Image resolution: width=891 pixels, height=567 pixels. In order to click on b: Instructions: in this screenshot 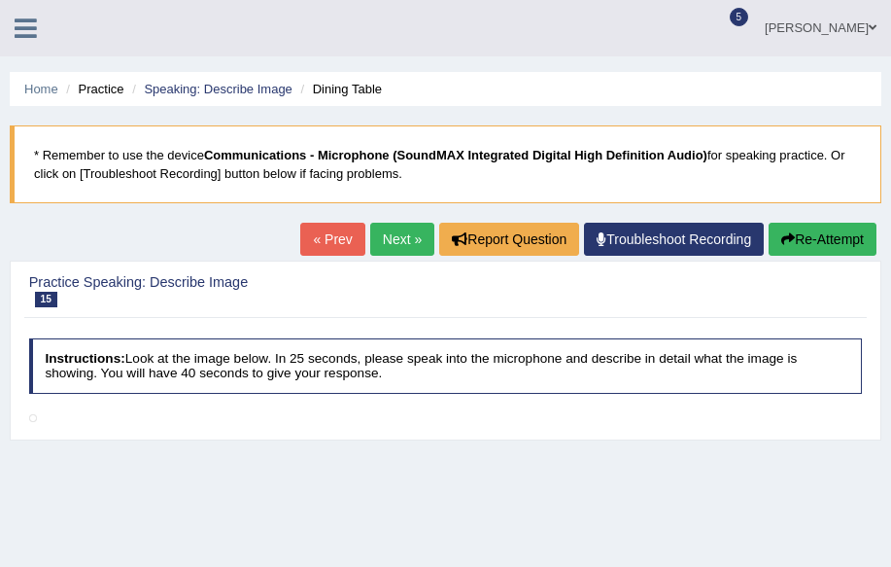, I will do `click(85, 358)`.